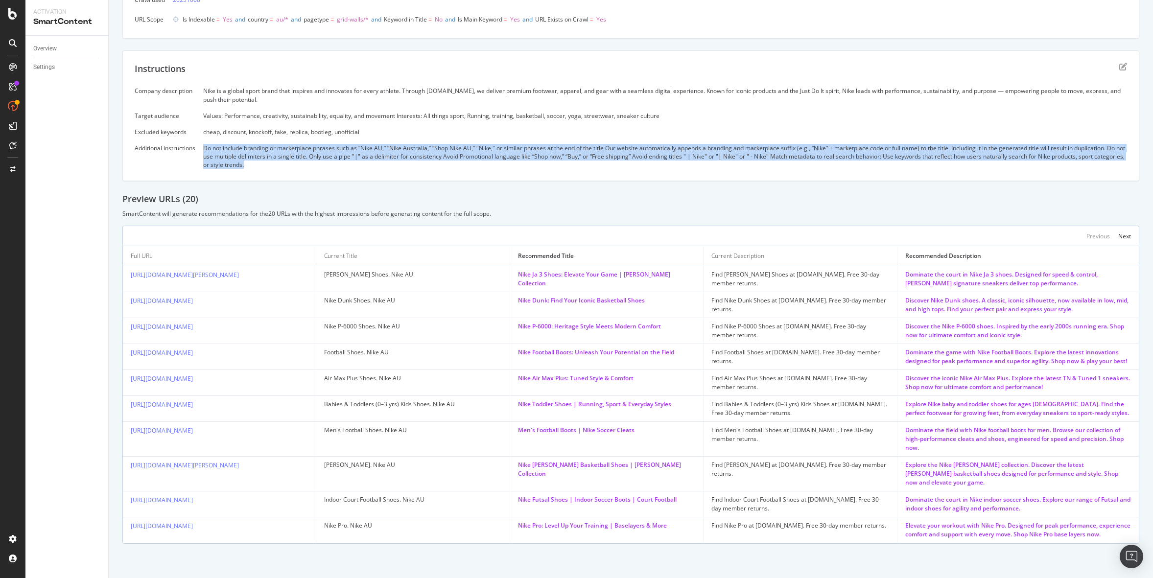 The height and width of the screenshot is (578, 1153). Describe the element at coordinates (160, 69) in the screenshot. I see `div: Instructions` at that location.